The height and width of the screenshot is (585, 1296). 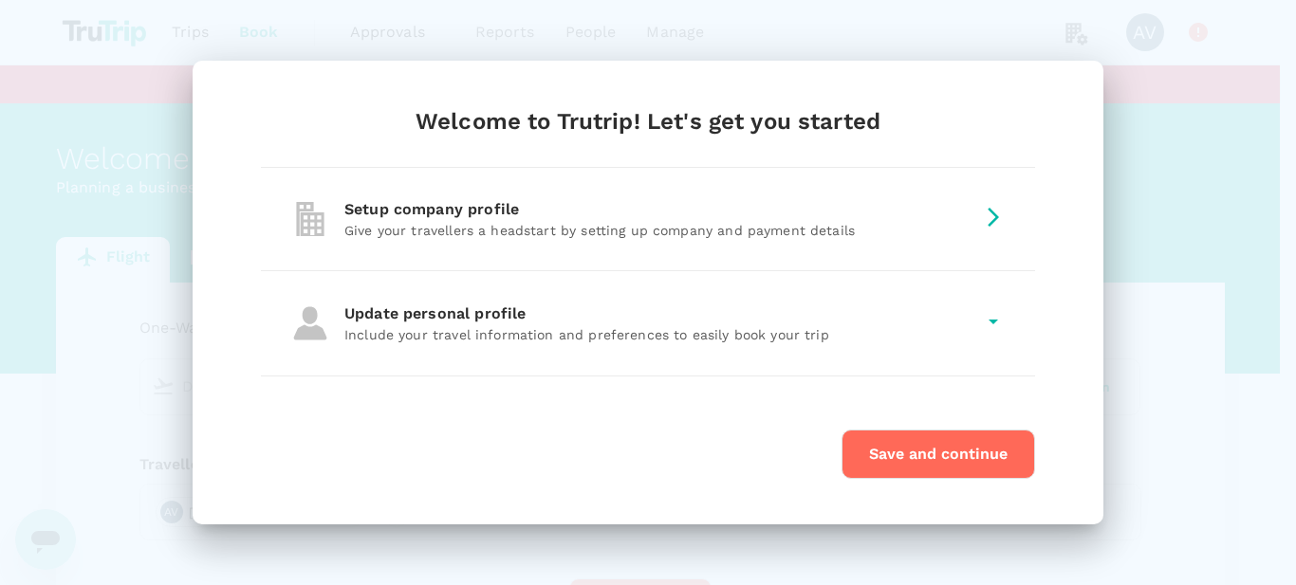 I want to click on div: personal-profileUpdate personal profileInclude your travel information and preferences to easily ..., so click(x=648, y=324).